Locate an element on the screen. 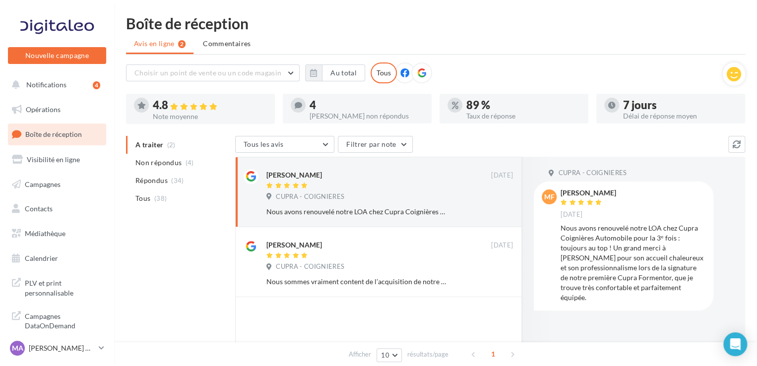 The height and width of the screenshot is (366, 757). div: Taux de réponse is located at coordinates (523, 116).